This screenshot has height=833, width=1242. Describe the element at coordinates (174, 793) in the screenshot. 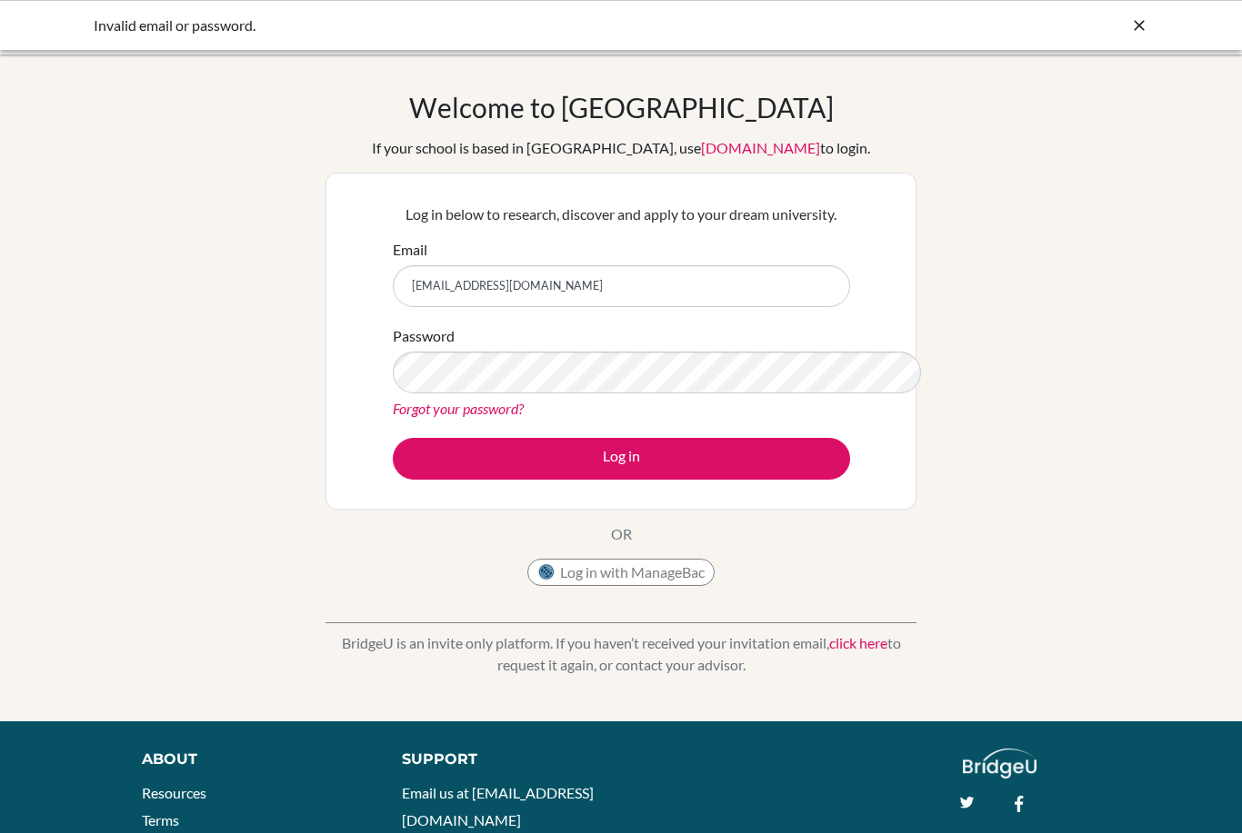

I see `a: Resources` at that location.